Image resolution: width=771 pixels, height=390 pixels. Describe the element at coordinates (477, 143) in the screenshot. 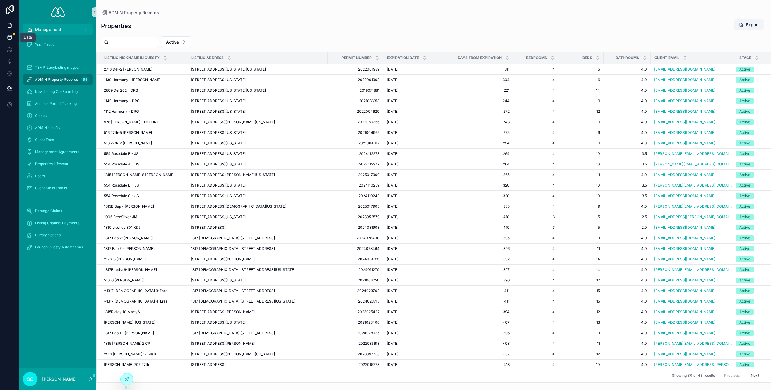

I see `a: 294` at that location.